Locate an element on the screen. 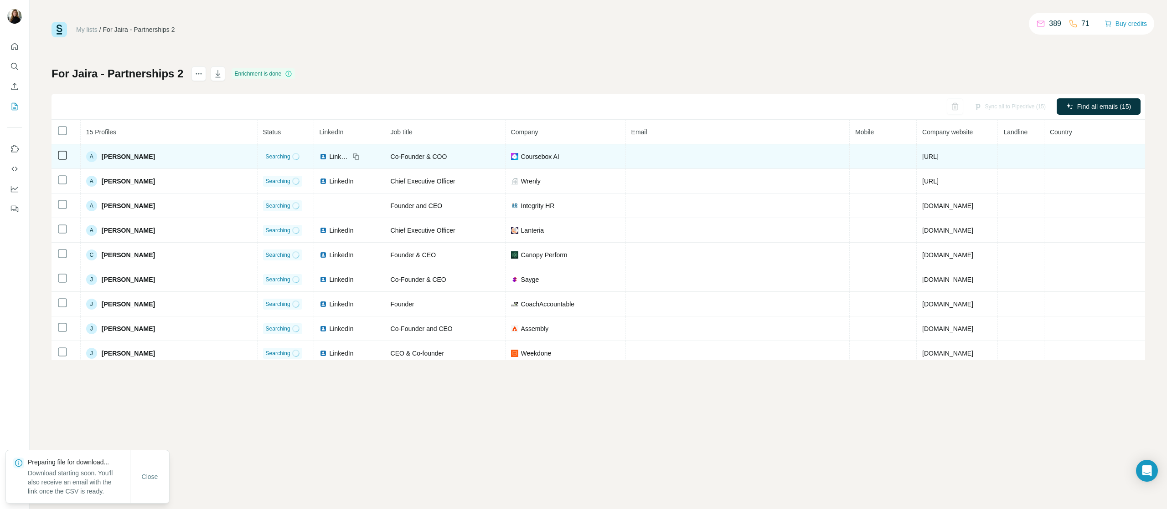 Image resolution: width=1167 pixels, height=509 pixels. div: C is located at coordinates (92, 255).